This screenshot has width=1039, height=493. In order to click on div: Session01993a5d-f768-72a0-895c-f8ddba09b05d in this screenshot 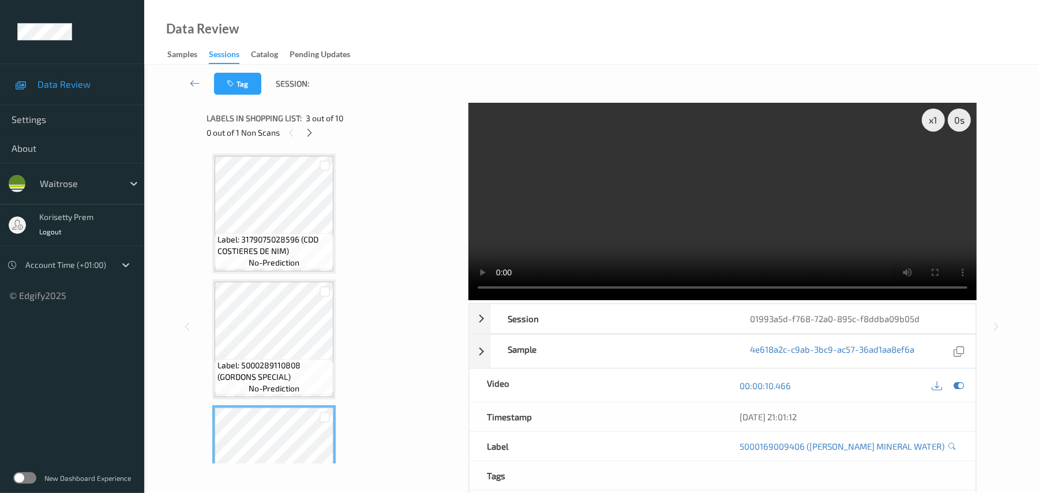, I will do `click(722, 318)`.